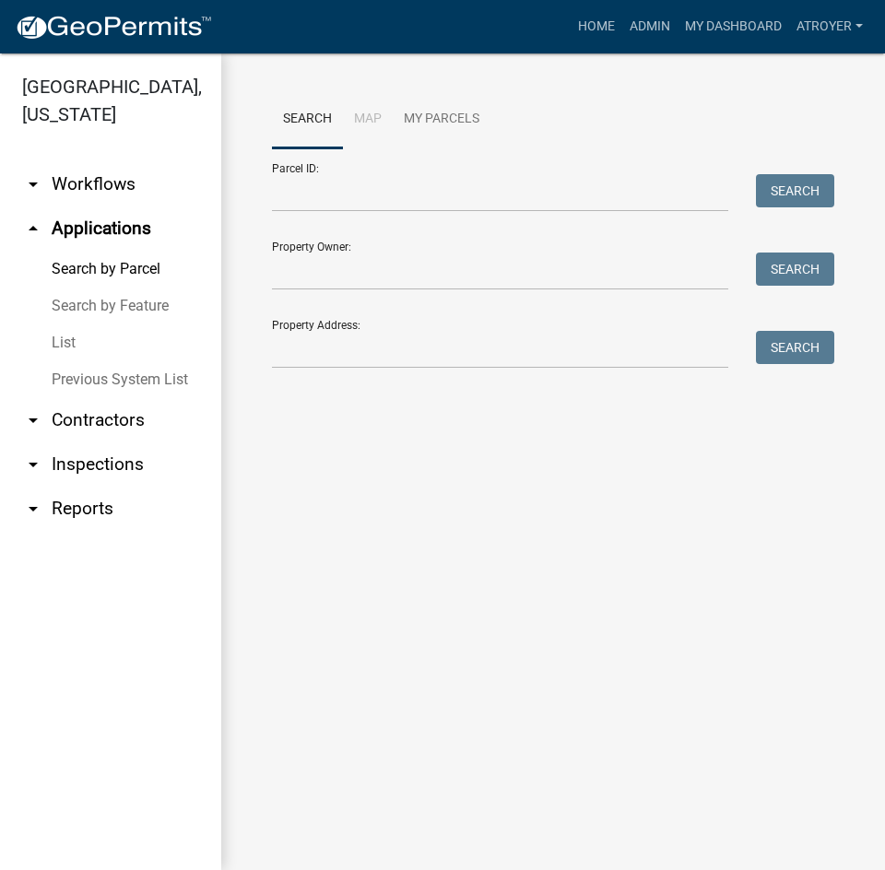 This screenshot has width=885, height=870. What do you see at coordinates (307, 120) in the screenshot?
I see `a: Search` at bounding box center [307, 120].